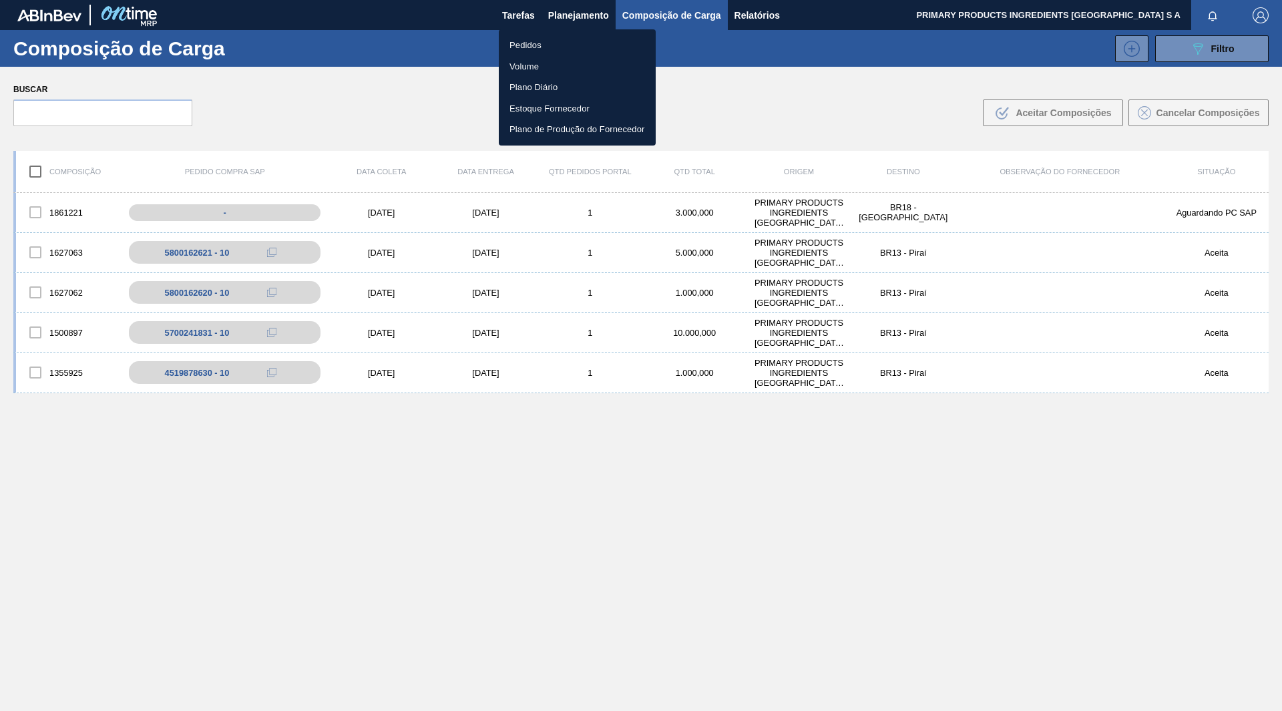 The image size is (1282, 711). Describe the element at coordinates (577, 45) in the screenshot. I see `li: Pedidos` at that location.